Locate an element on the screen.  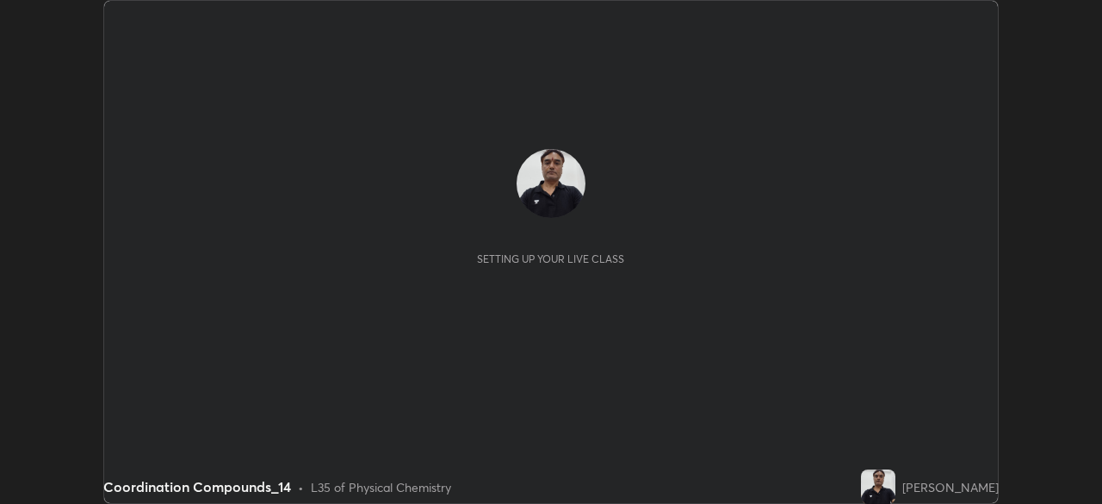
div: Coordination Compounds_14 is located at coordinates (197, 487).